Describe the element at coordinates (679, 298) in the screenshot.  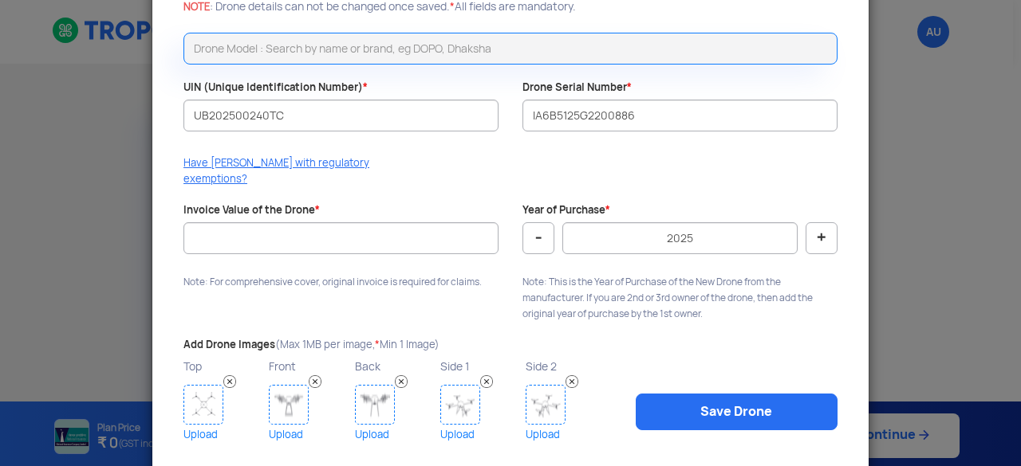
I see `p: Note: This is the Year of Purchase of the New Drone from the manufacturer. If you are 2nd or 3rd ...` at that location.